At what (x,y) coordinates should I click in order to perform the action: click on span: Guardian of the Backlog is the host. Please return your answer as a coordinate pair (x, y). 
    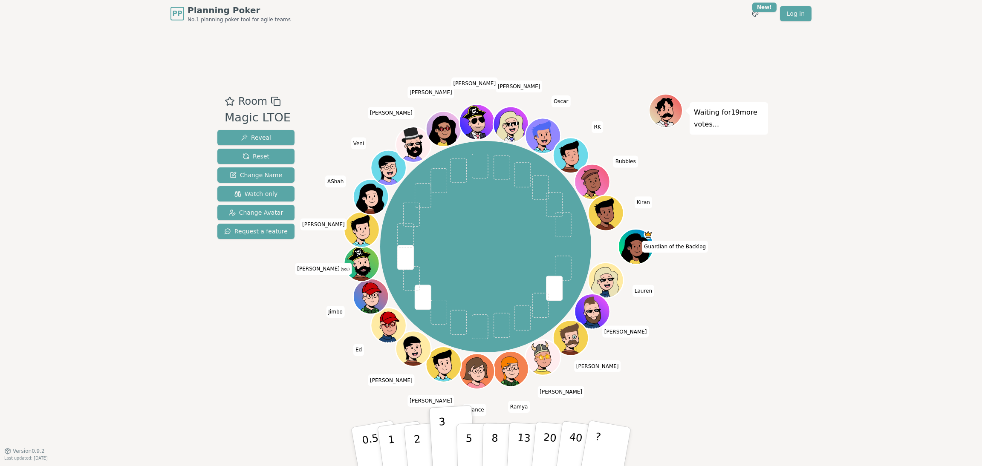
    Looking at the image, I should click on (648, 234).